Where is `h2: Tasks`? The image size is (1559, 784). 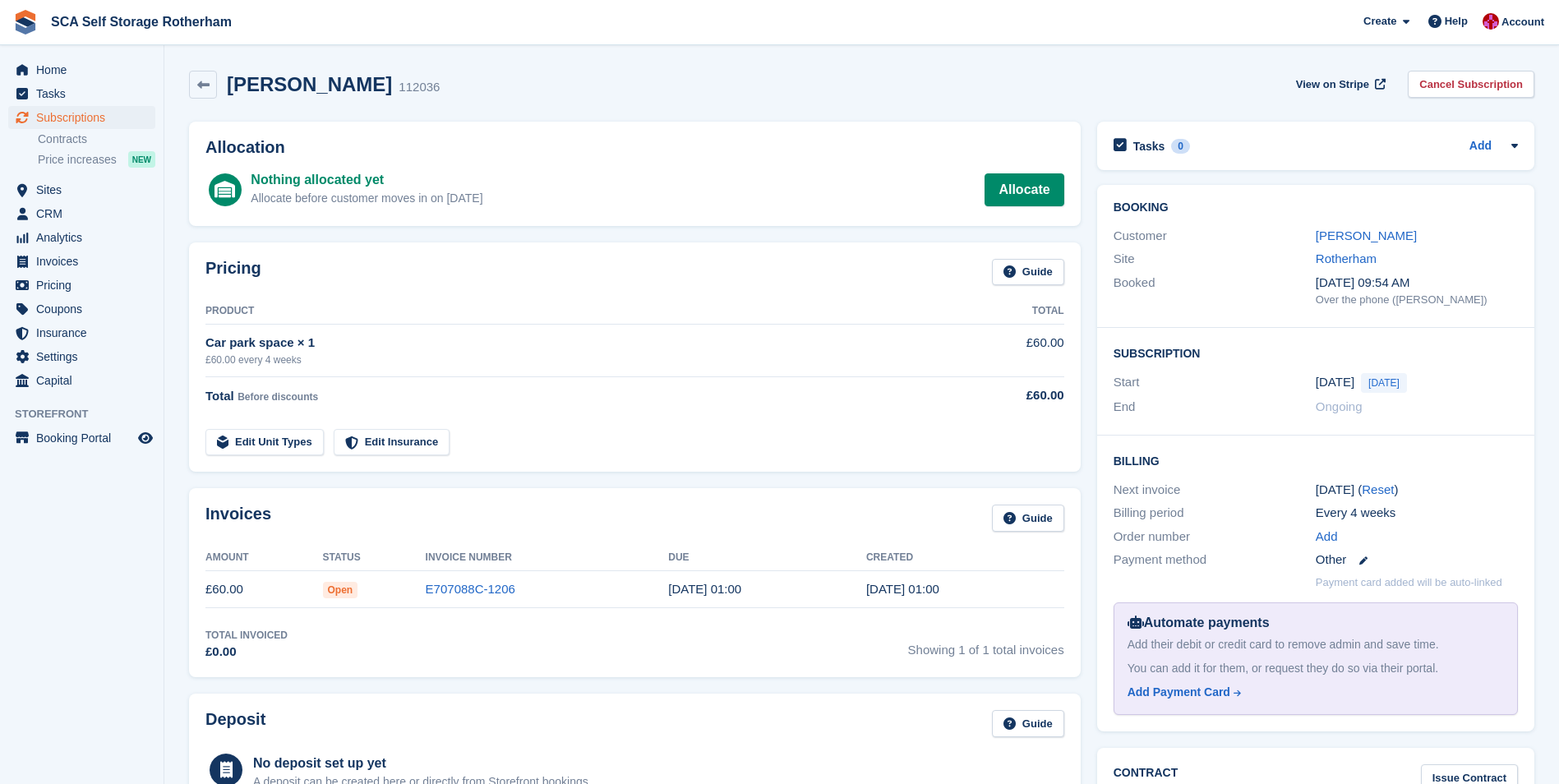
h2: Tasks is located at coordinates (1149, 147).